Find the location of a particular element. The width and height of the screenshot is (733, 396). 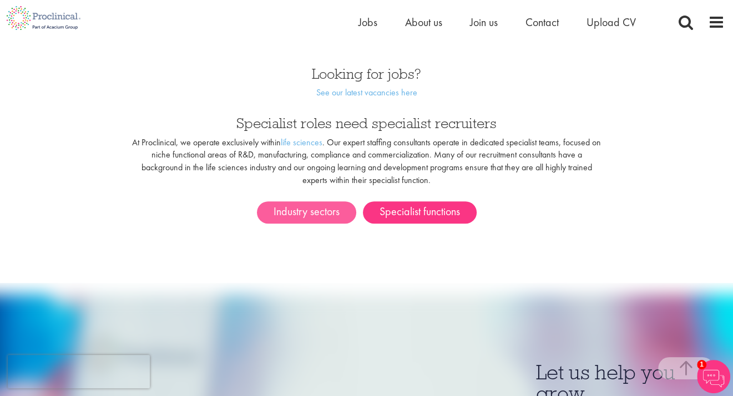

span: Upload CV is located at coordinates (611, 22).